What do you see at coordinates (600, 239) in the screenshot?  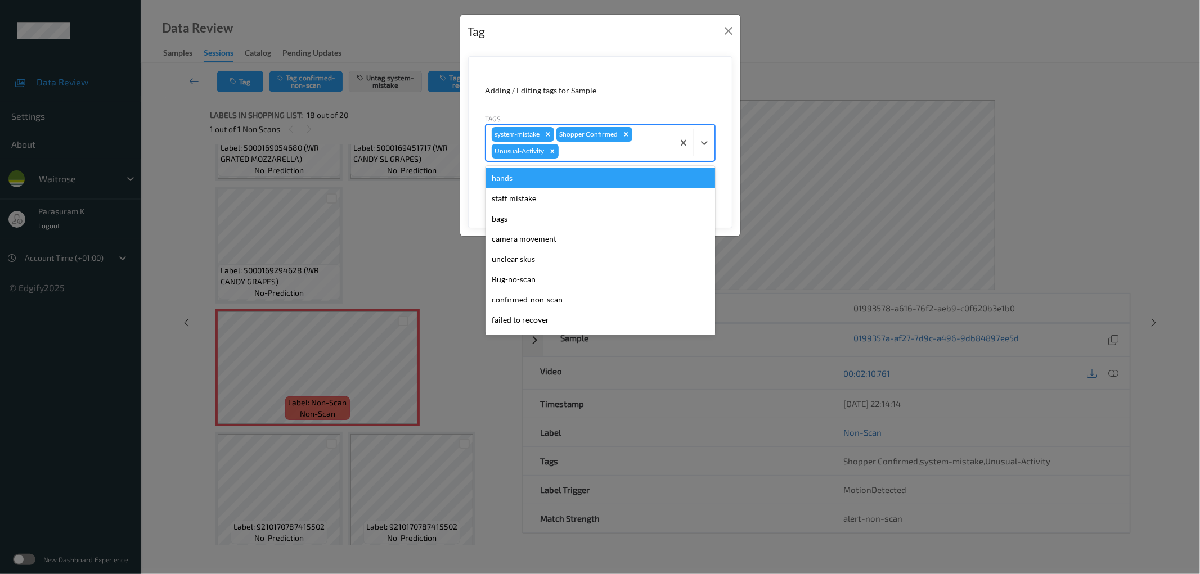 I see `div: camera movement` at bounding box center [600, 239].